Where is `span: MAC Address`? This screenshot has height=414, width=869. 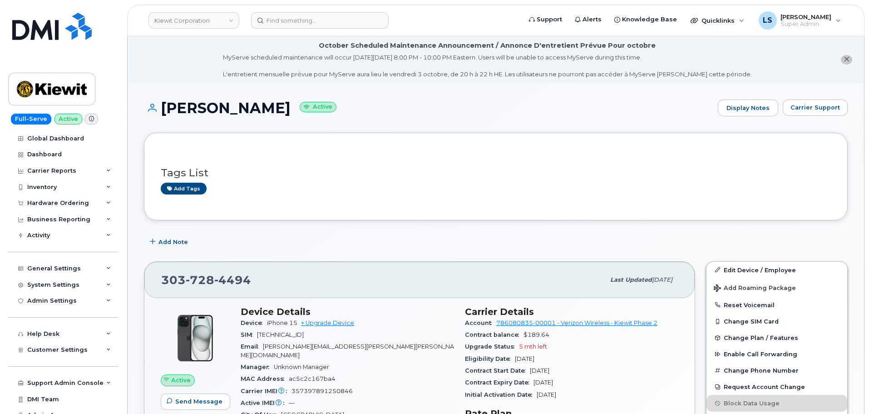
span: MAC Address is located at coordinates (265, 378).